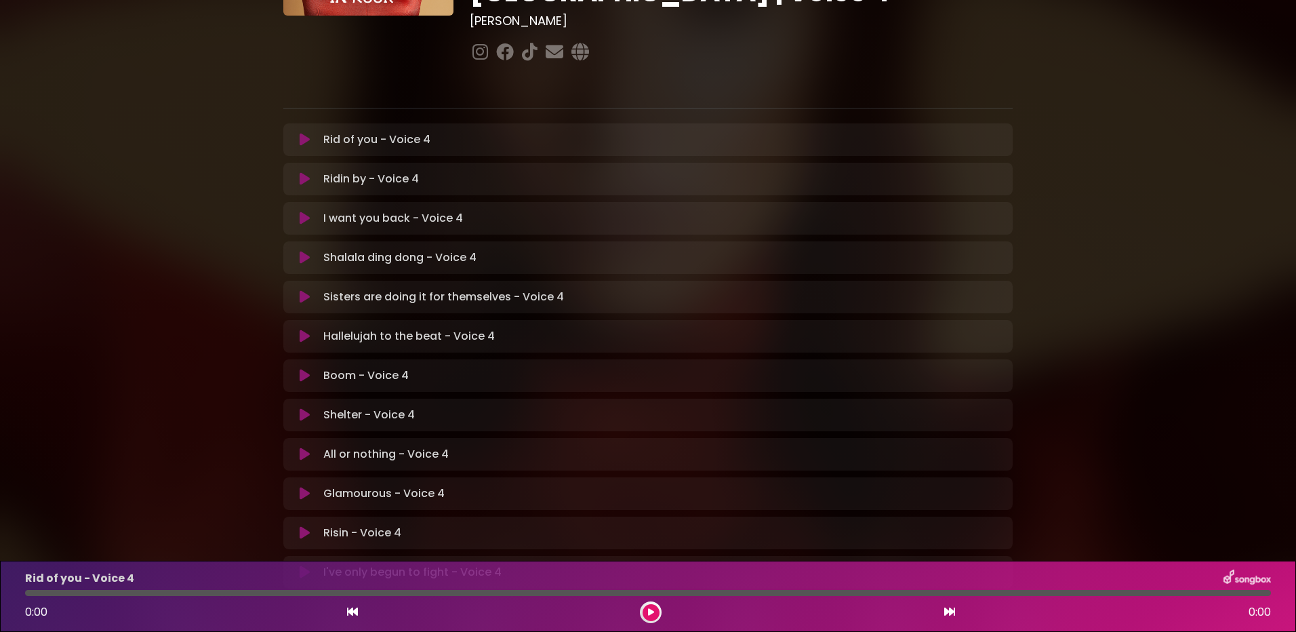  What do you see at coordinates (362, 533) in the screenshot?
I see `p: Risin - Voice 4` at bounding box center [362, 533].